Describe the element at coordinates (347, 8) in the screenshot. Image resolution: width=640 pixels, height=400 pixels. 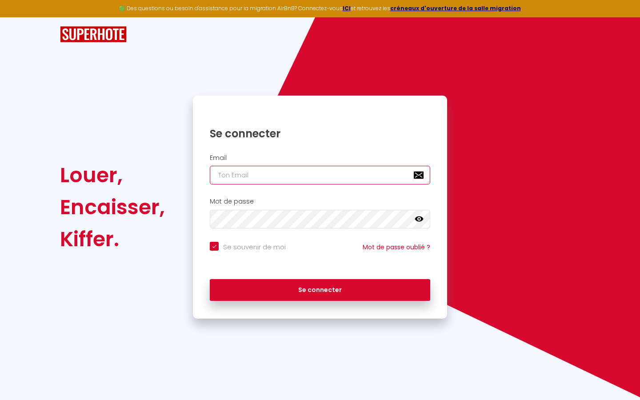
I see `a: ICI` at that location.